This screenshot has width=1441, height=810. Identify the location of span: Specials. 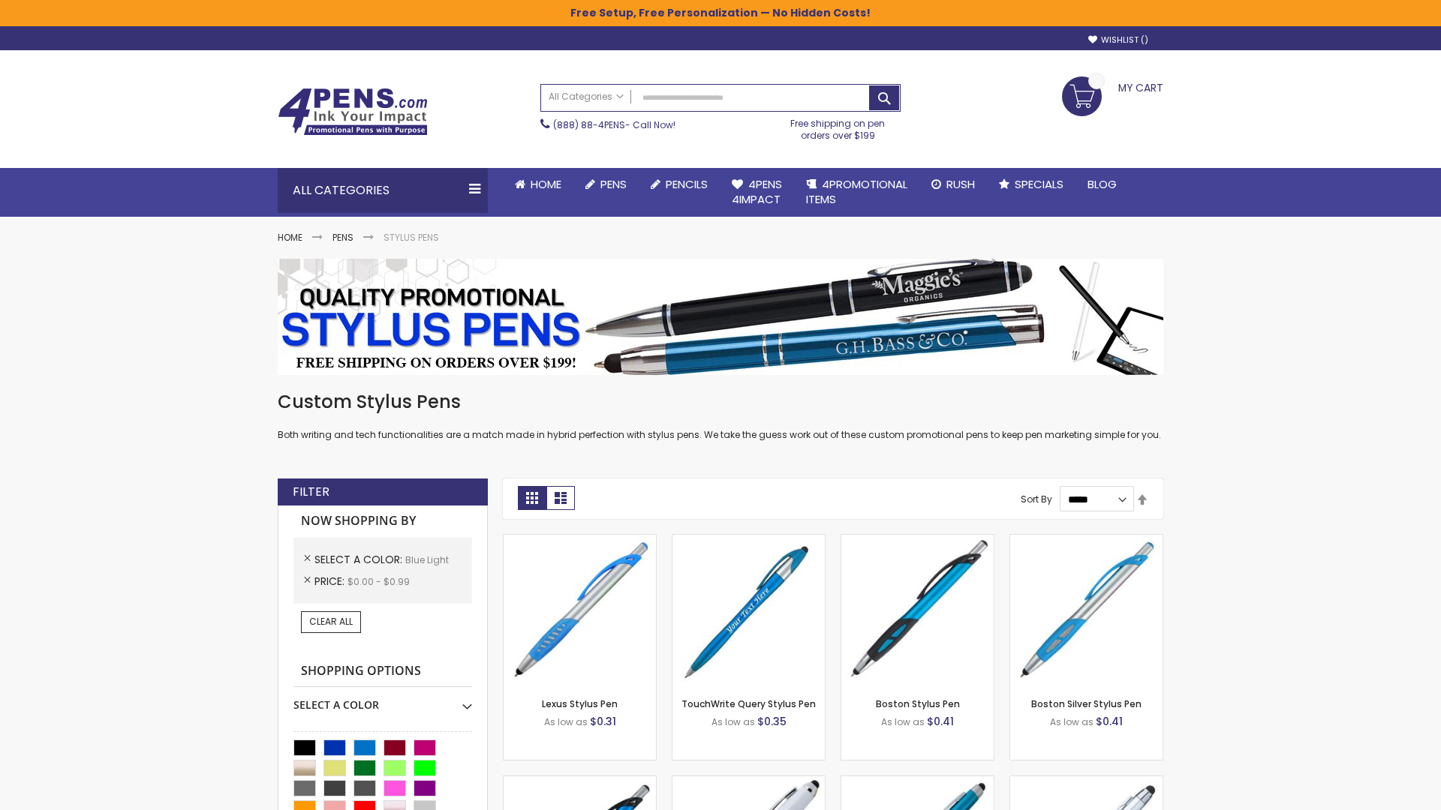
(1038, 184).